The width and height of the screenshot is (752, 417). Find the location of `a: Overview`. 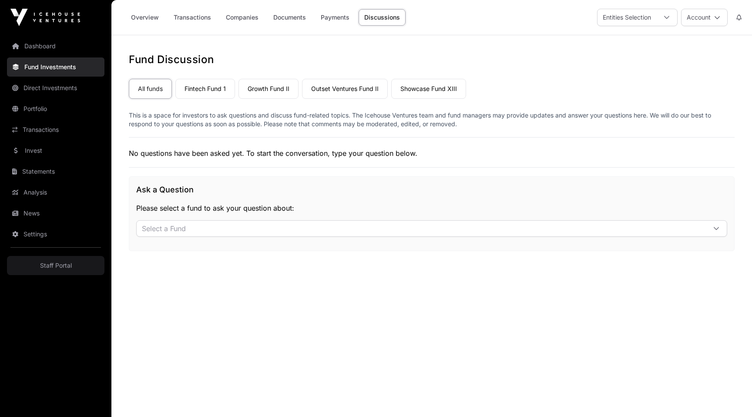

a: Overview is located at coordinates (145, 17).